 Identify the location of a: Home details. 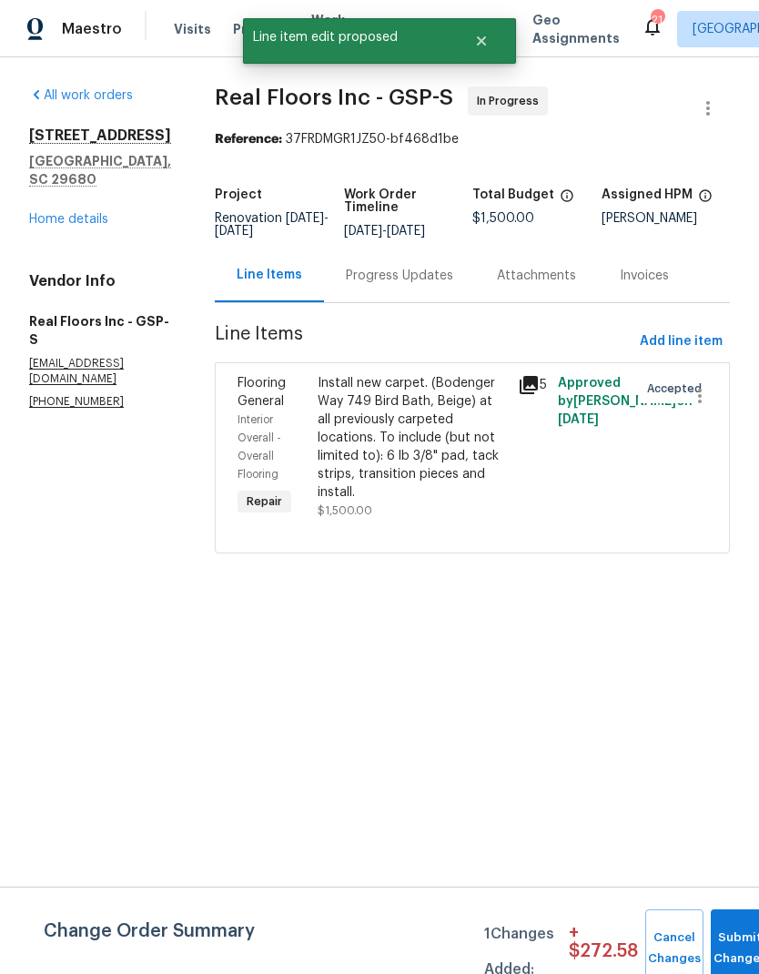
(68, 219).